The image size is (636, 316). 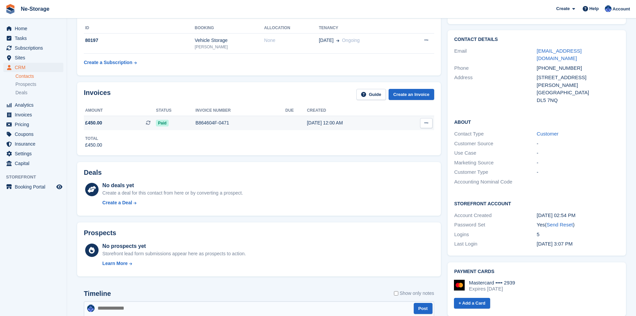 I want to click on a: Customer, so click(x=547, y=133).